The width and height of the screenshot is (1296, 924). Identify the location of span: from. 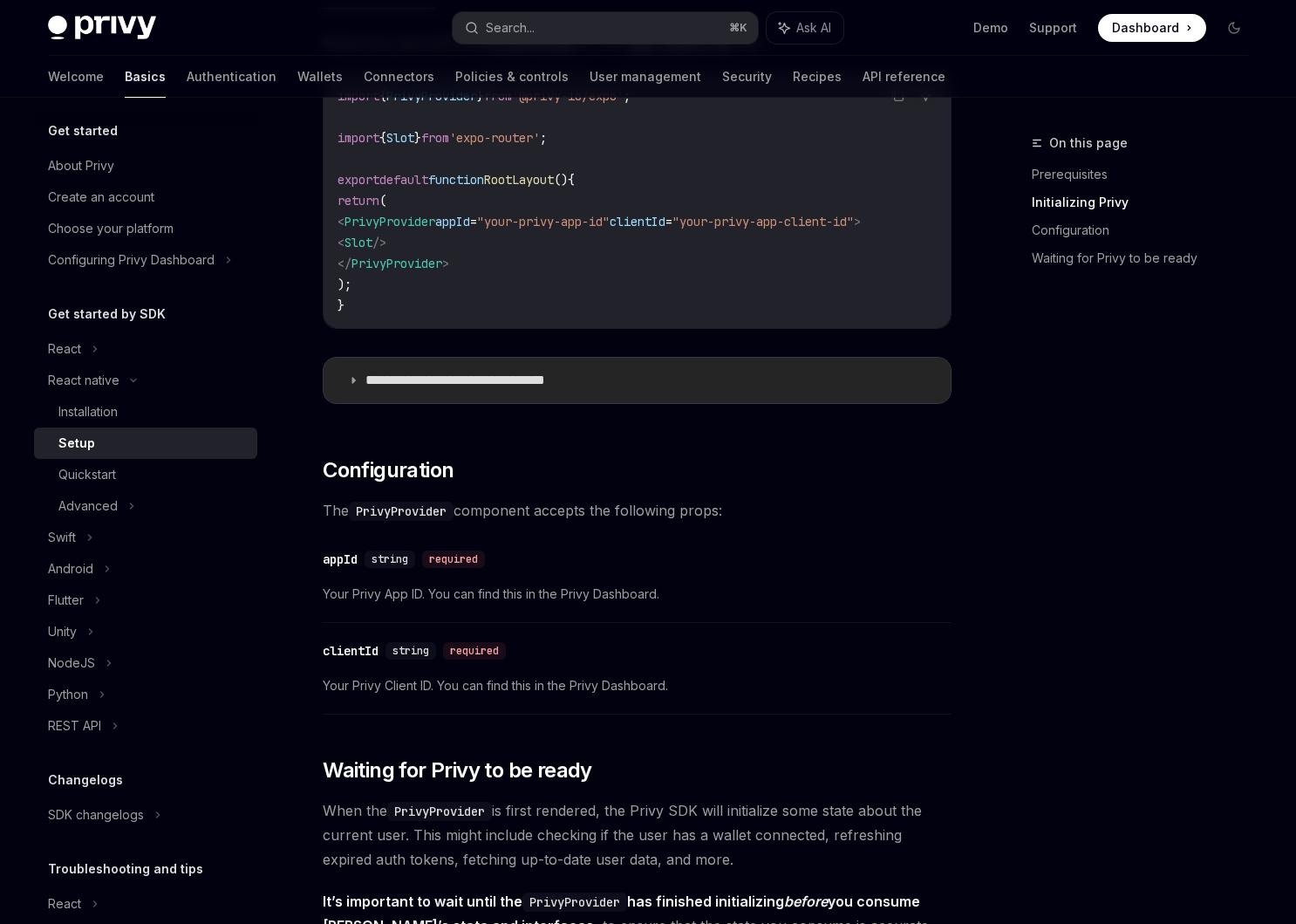
(435, 137).